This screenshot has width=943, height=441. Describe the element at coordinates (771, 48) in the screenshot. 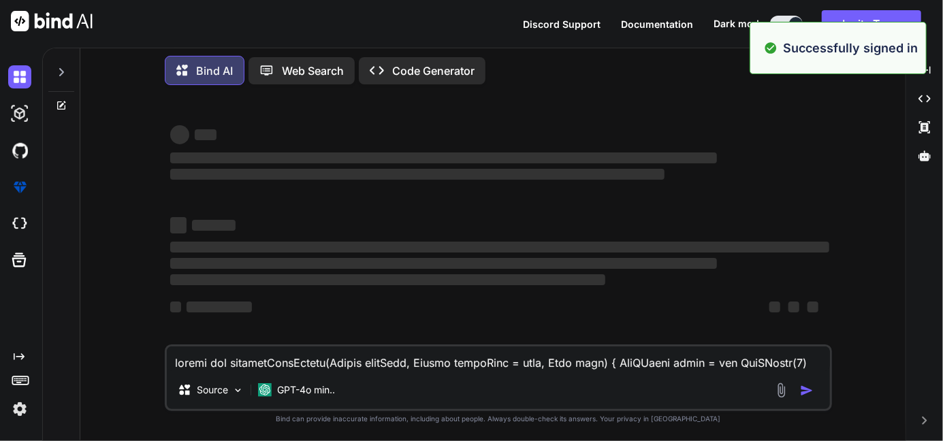

I see `img: alert` at that location.